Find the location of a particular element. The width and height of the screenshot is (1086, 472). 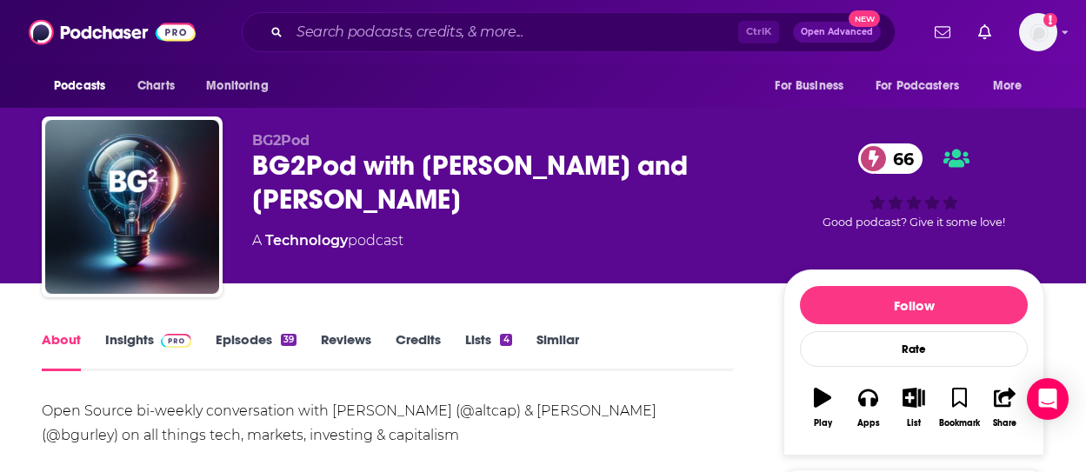

button: Apps is located at coordinates (867, 408).